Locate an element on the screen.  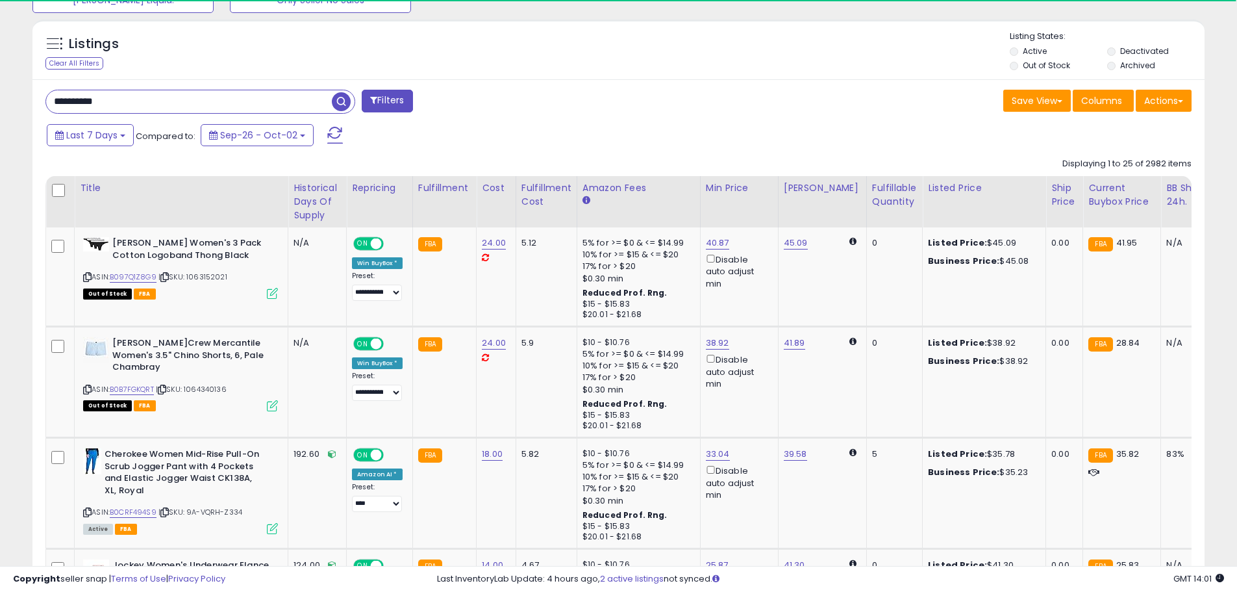
a: B097Q1Z8G9 is located at coordinates (133, 277).